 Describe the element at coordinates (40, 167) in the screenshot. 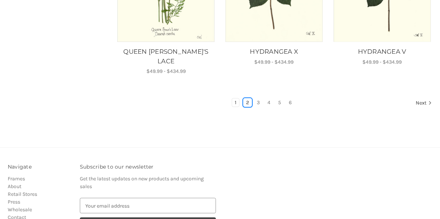

I see `h3: Navigate` at that location.